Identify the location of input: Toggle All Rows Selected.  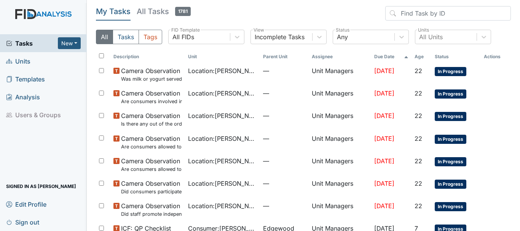
(101, 56).